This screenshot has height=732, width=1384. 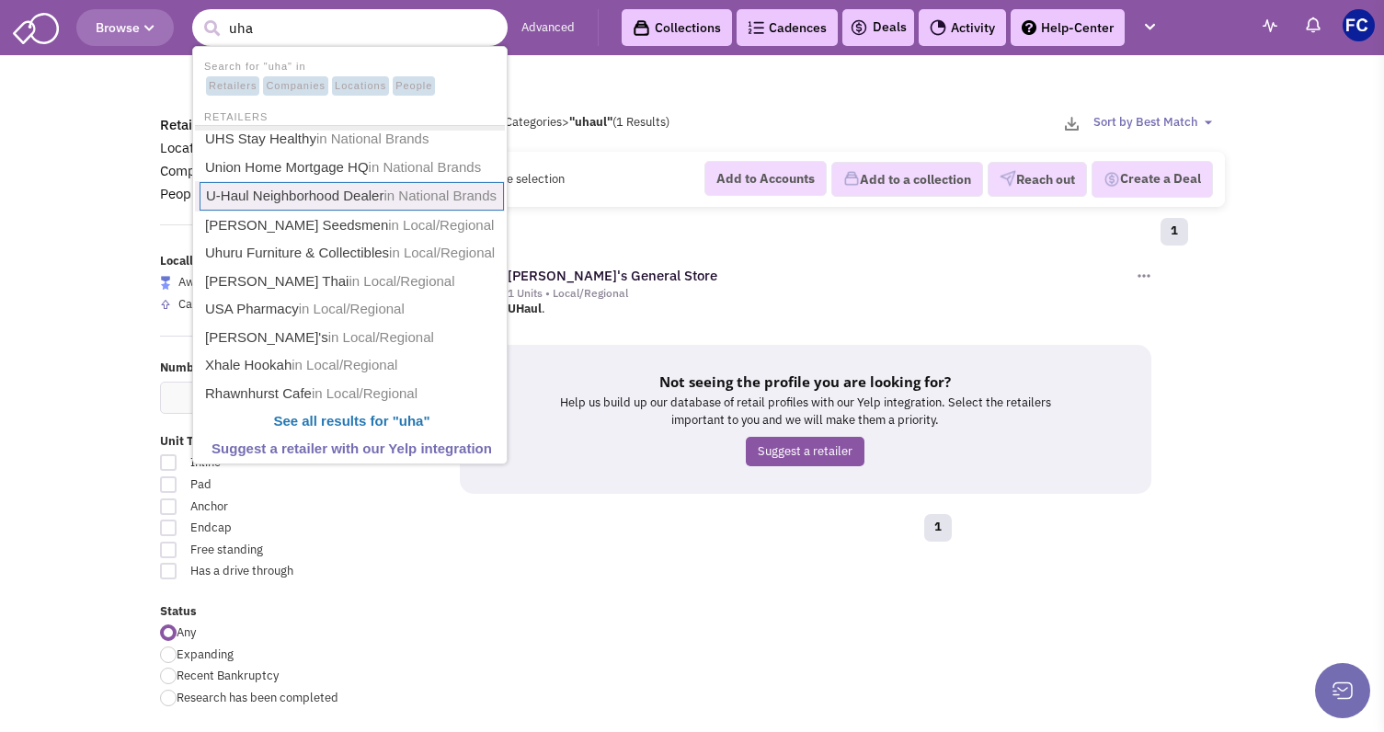 I want to click on label: Unit Type, so click(x=284, y=441).